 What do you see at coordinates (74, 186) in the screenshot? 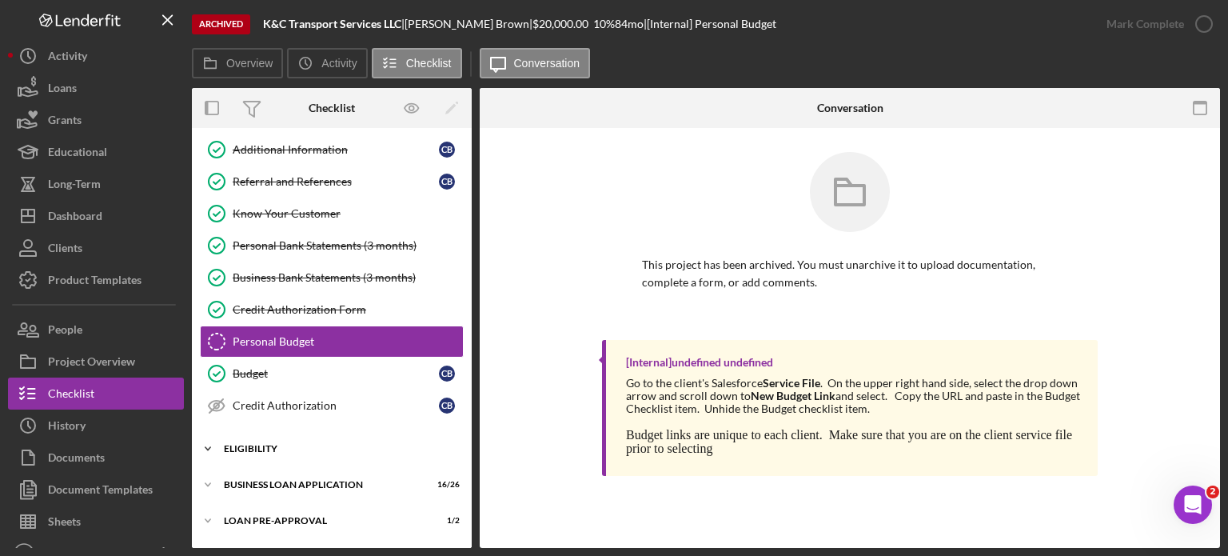
I see `div: Long-Term` at bounding box center [74, 186].